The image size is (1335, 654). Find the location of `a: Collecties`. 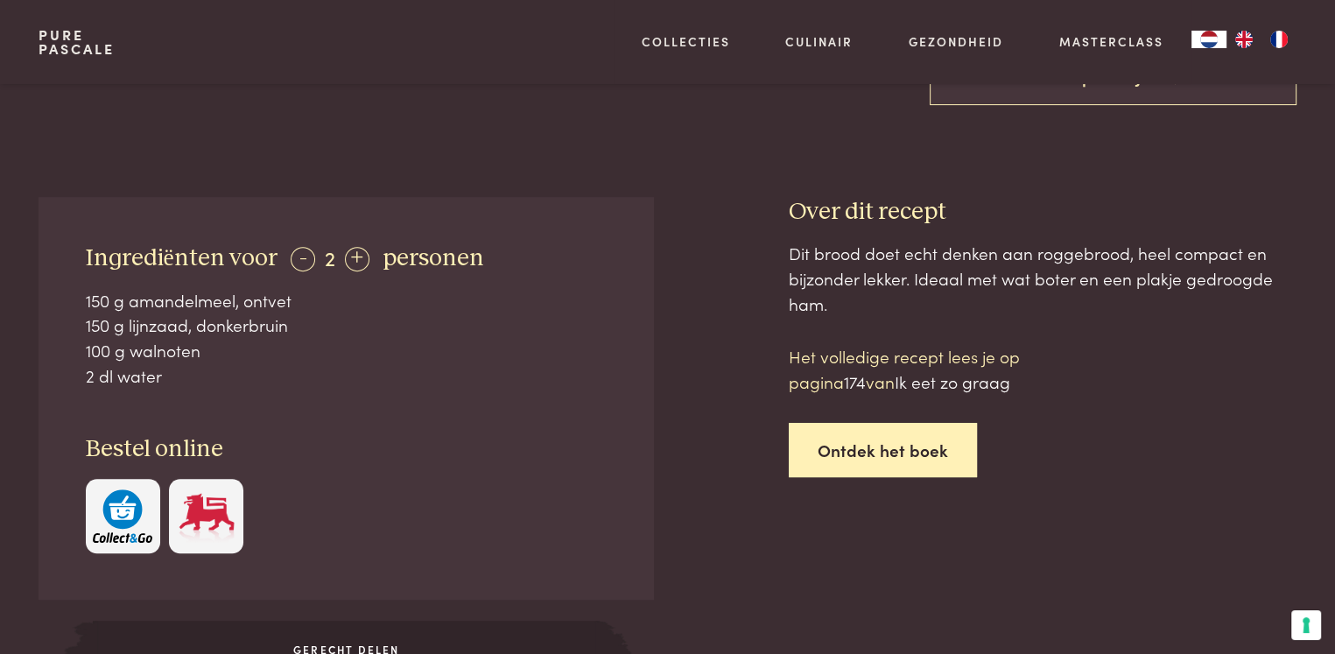

a: Collecties is located at coordinates (686, 41).